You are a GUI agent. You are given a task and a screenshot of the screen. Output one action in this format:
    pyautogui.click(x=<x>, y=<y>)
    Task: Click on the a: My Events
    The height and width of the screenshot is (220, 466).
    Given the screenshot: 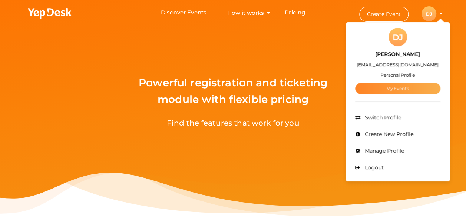 What is the action you would take?
    pyautogui.click(x=398, y=89)
    